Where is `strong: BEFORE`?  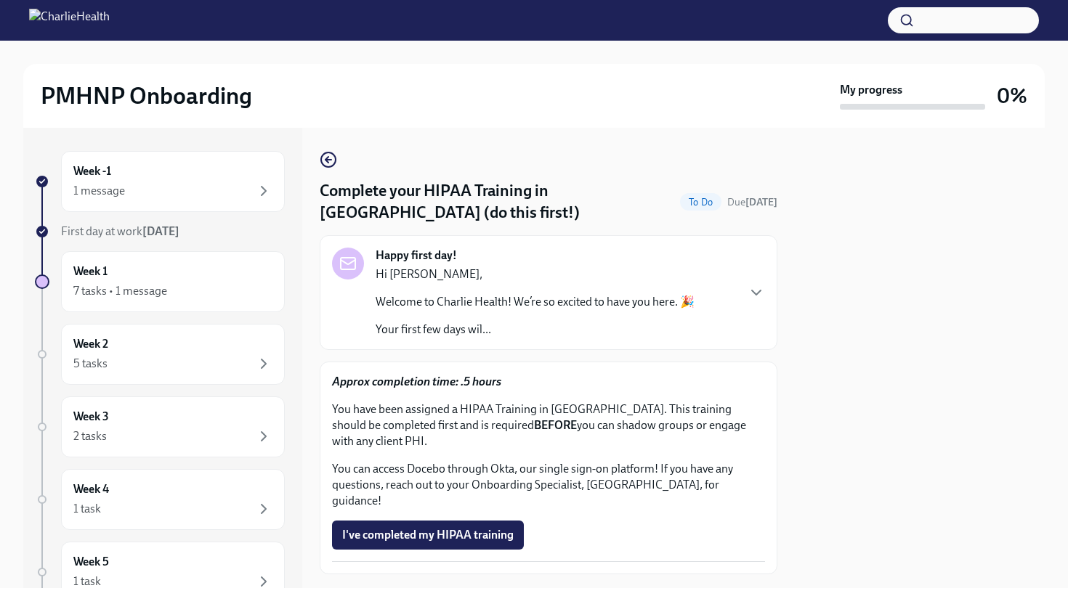
strong: BEFORE is located at coordinates (555, 425).